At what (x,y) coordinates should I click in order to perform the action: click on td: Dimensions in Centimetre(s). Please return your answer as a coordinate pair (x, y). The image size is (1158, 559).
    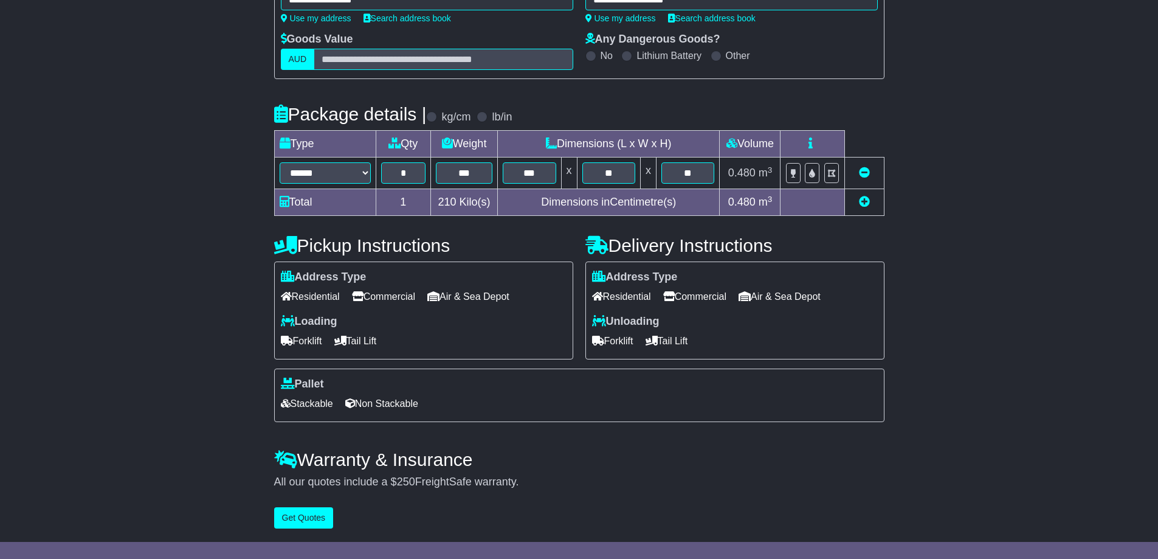
    Looking at the image, I should click on (609, 203).